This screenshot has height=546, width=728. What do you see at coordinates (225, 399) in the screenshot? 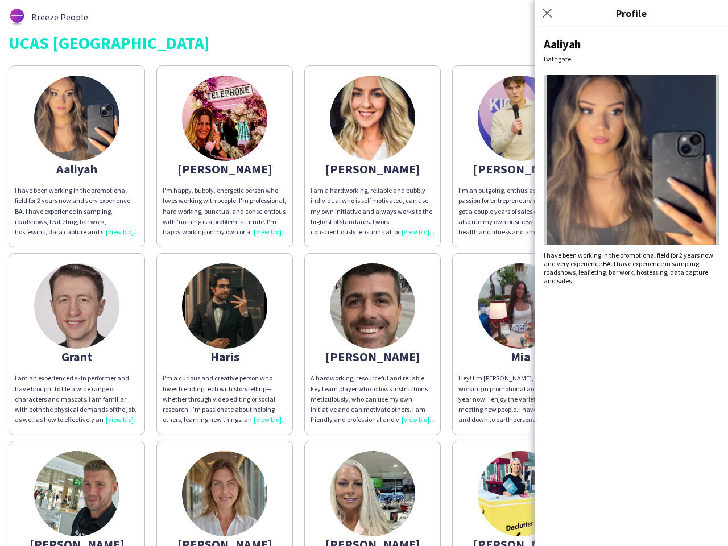
I see `div: I'm a curious and creative person who loves blending tech with storytelling—whether through video...` at bounding box center [225, 399].